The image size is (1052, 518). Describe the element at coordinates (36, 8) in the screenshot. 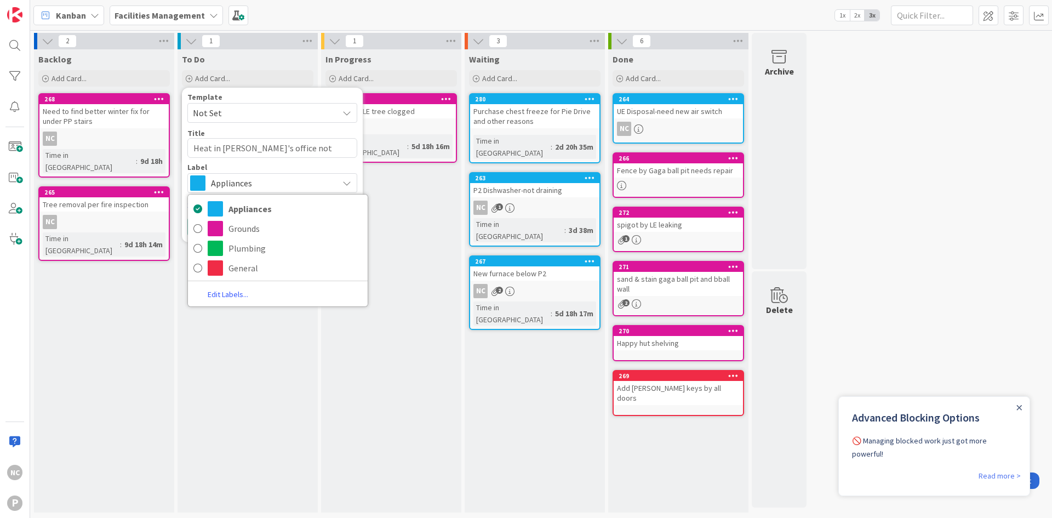

I see `span: Support` at that location.